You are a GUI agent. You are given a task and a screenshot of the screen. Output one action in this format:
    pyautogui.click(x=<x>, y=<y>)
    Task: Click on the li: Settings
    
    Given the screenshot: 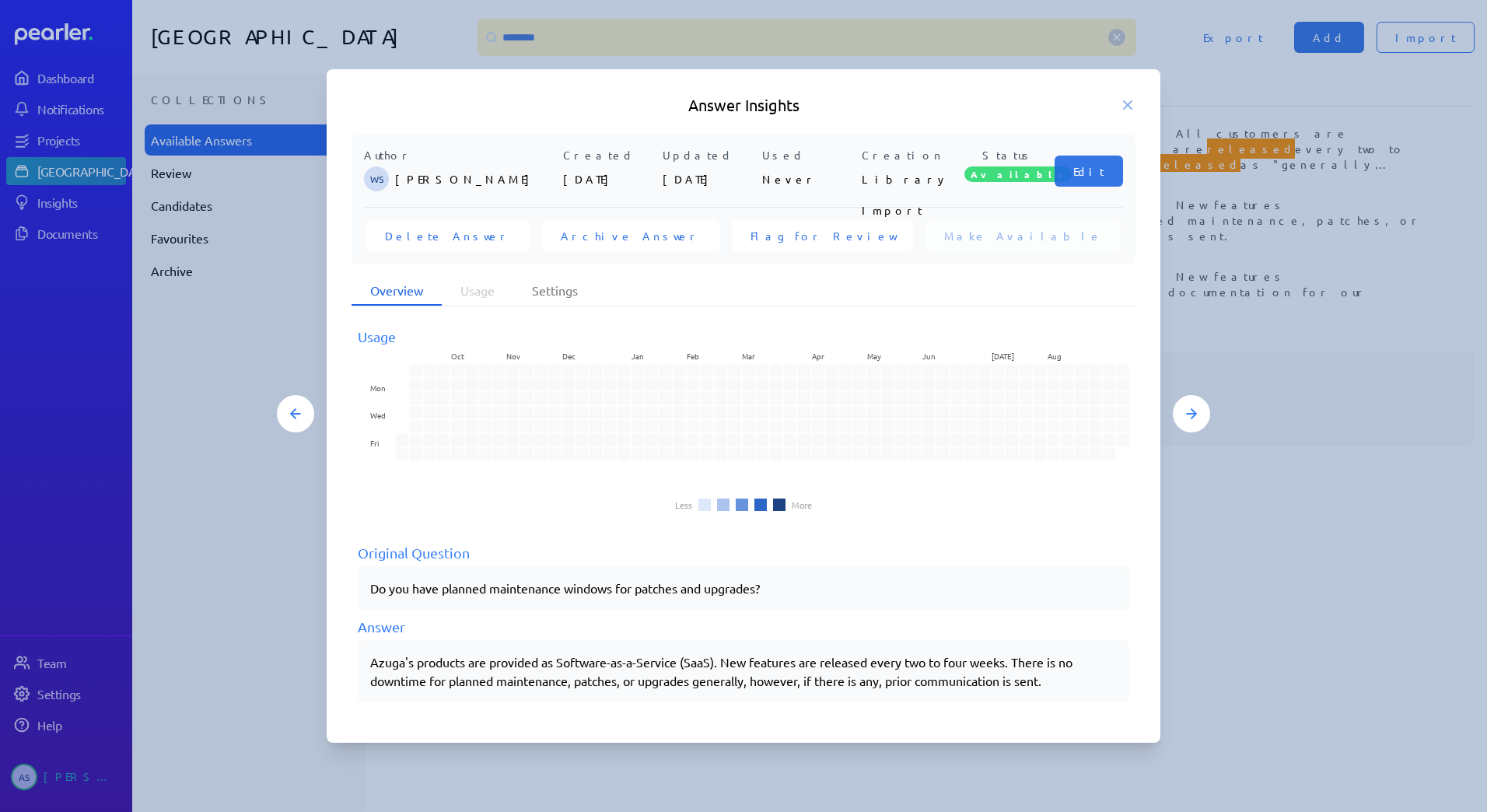 What is the action you would take?
    pyautogui.click(x=554, y=291)
    